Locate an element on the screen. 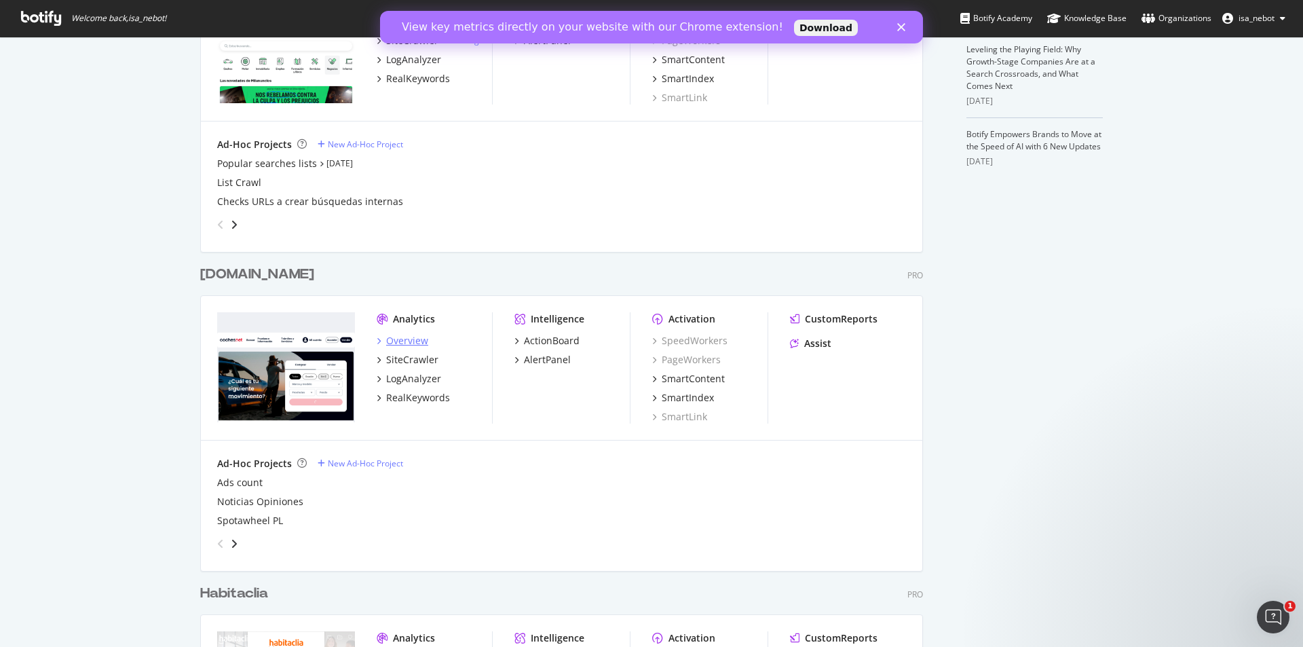  img: coches.net is located at coordinates (286, 367).